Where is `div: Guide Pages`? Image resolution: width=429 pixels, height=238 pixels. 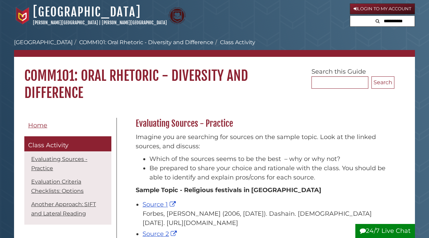 div: Guide Pages is located at coordinates (68, 173).